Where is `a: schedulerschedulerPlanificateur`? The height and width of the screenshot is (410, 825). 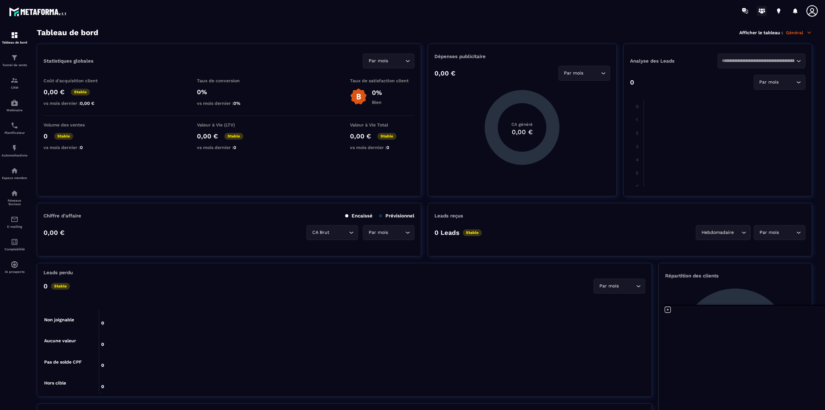
a: schedulerschedulerPlanificateur is located at coordinates (15, 128).